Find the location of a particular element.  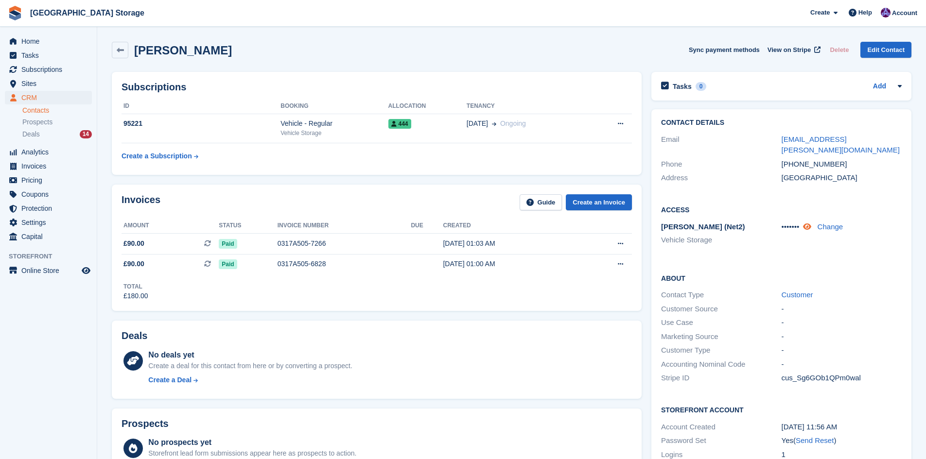

div: Create a Subscription is located at coordinates (156, 156).